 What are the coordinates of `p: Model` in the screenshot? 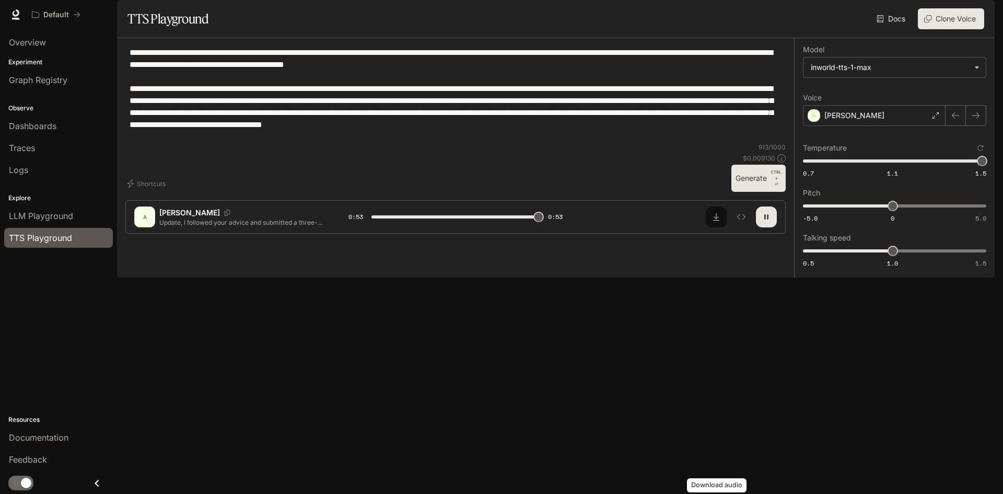 It's located at (814, 50).